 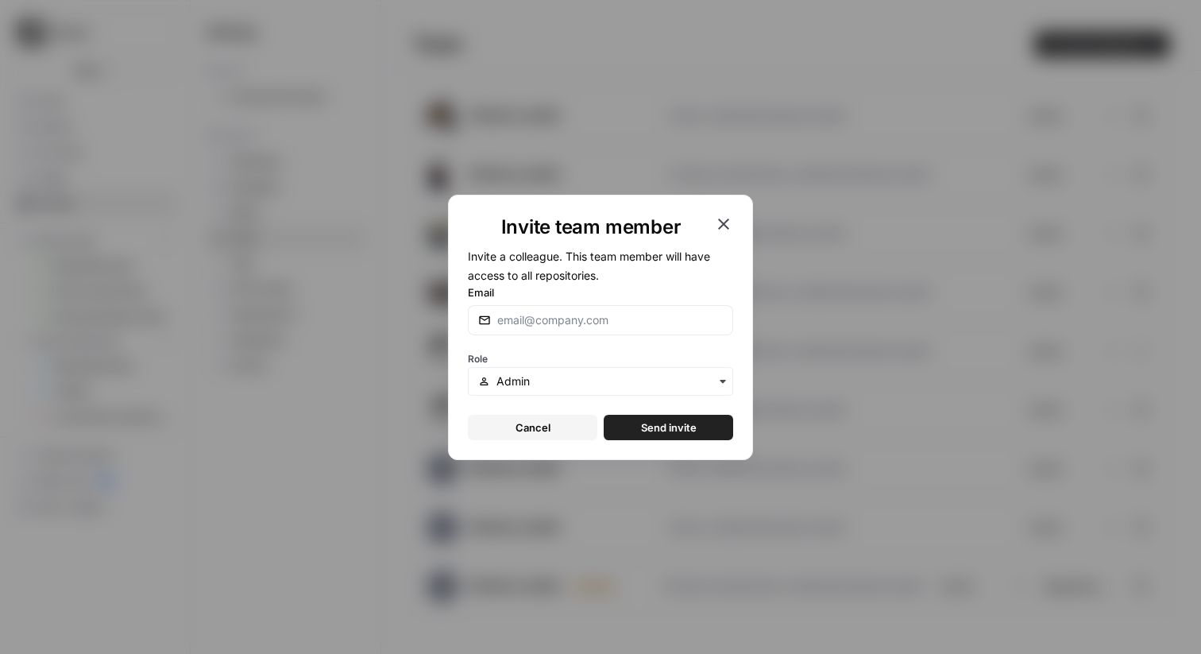 I want to click on button: Send invite, so click(x=668, y=428).